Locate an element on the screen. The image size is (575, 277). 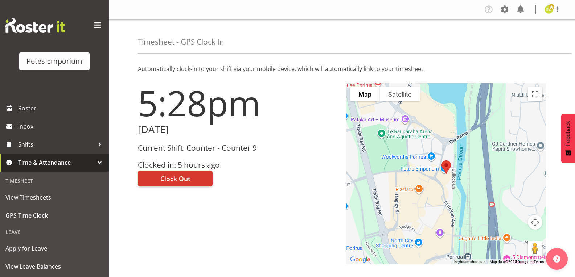
button: Map camera controls is located at coordinates (535, 223).